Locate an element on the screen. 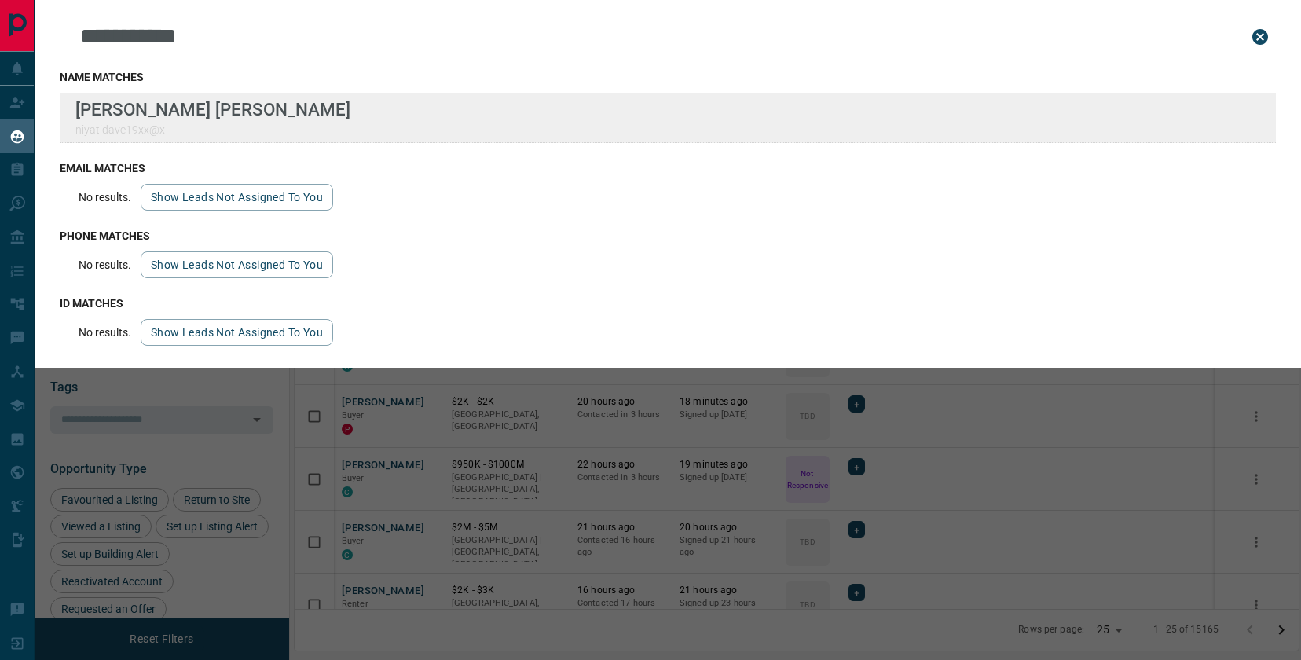 Image resolution: width=1301 pixels, height=660 pixels. button: close search bar is located at coordinates (1260, 37).